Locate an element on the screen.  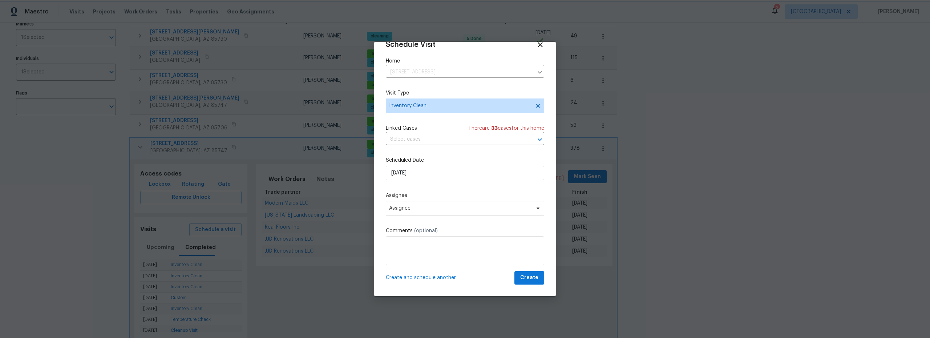
label: Visit Type is located at coordinates (465, 93).